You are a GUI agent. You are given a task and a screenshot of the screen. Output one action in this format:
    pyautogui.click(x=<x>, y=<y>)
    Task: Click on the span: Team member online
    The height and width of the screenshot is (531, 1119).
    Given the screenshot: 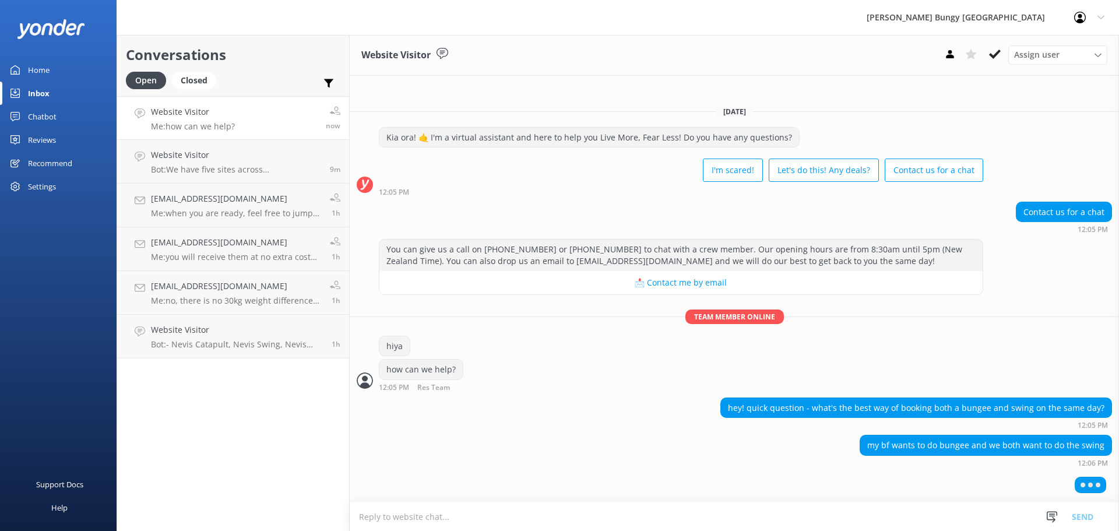 What is the action you would take?
    pyautogui.click(x=735, y=317)
    